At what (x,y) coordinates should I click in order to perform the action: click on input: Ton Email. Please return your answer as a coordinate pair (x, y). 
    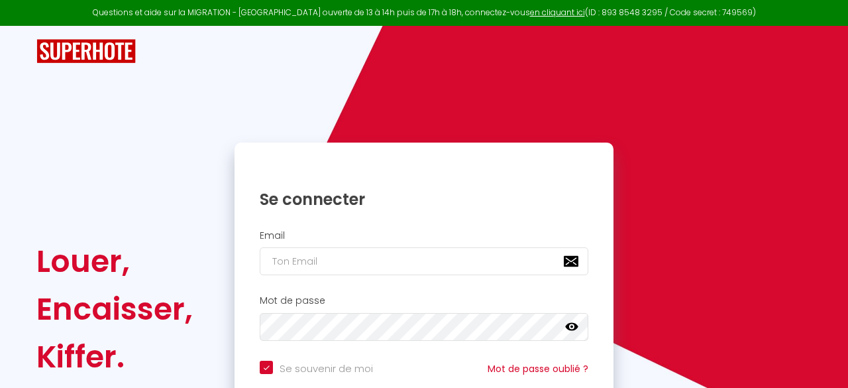
    Looking at the image, I should click on (424, 261).